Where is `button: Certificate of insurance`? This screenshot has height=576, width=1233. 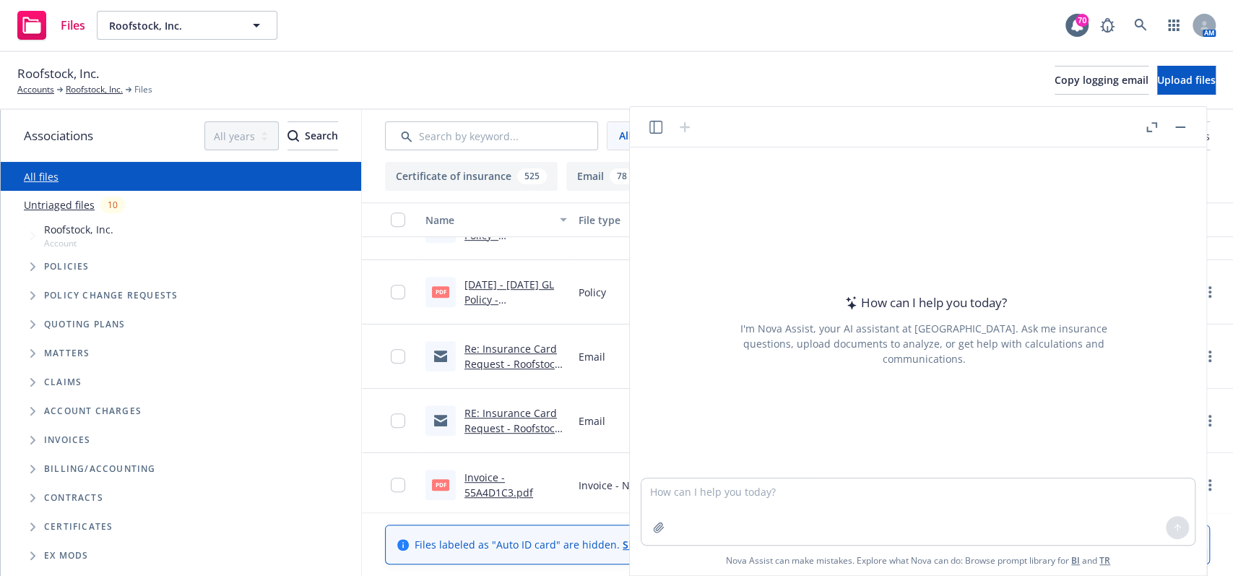 button: Certificate of insurance is located at coordinates (471, 176).